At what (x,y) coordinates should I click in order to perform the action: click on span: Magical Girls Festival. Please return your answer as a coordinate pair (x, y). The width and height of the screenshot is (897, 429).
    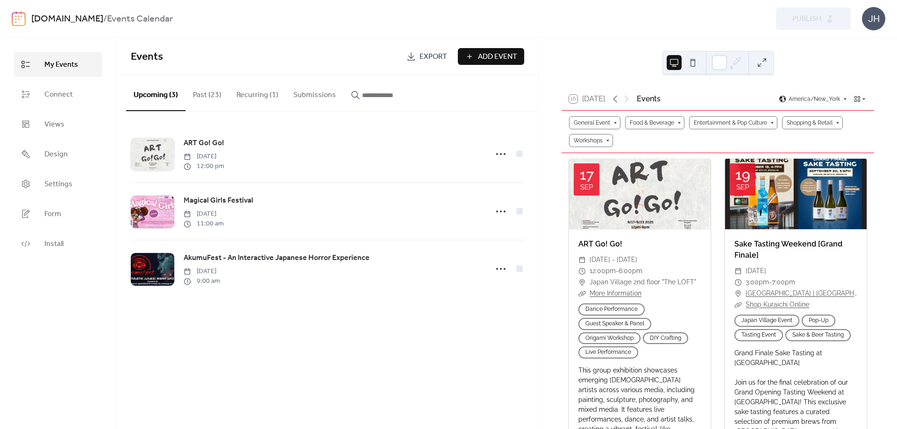
    Looking at the image, I should click on (218, 201).